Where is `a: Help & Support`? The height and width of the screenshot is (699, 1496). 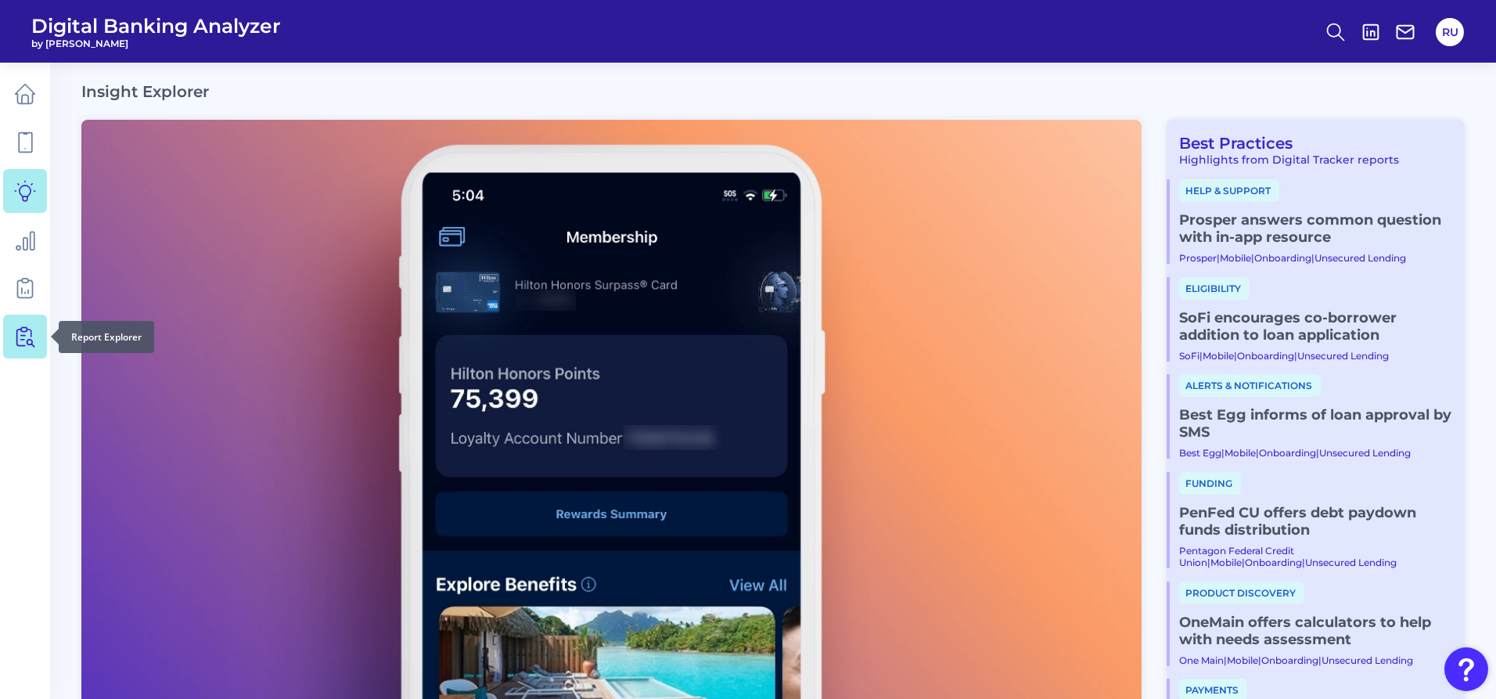 a: Help & Support is located at coordinates (1230, 190).